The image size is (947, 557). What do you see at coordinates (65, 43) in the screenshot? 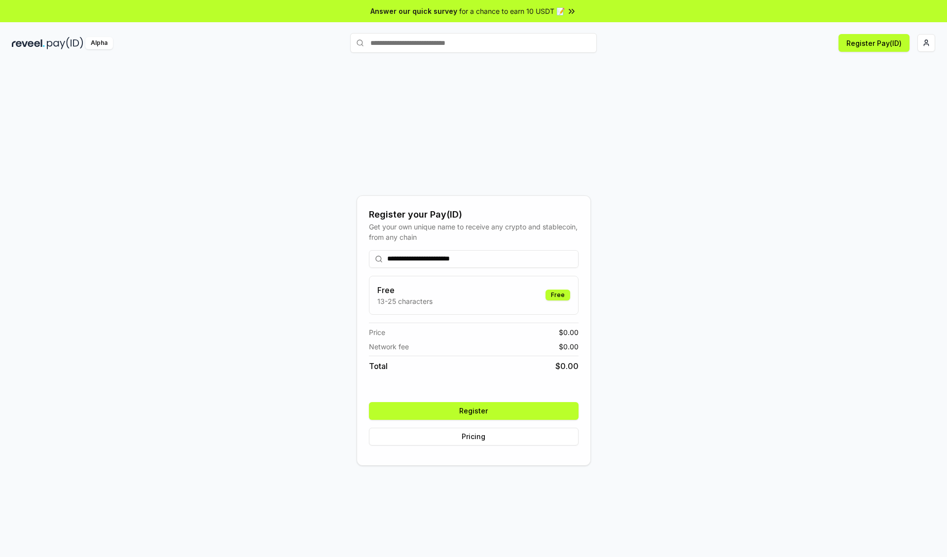
I see `img: pay_id` at bounding box center [65, 43].